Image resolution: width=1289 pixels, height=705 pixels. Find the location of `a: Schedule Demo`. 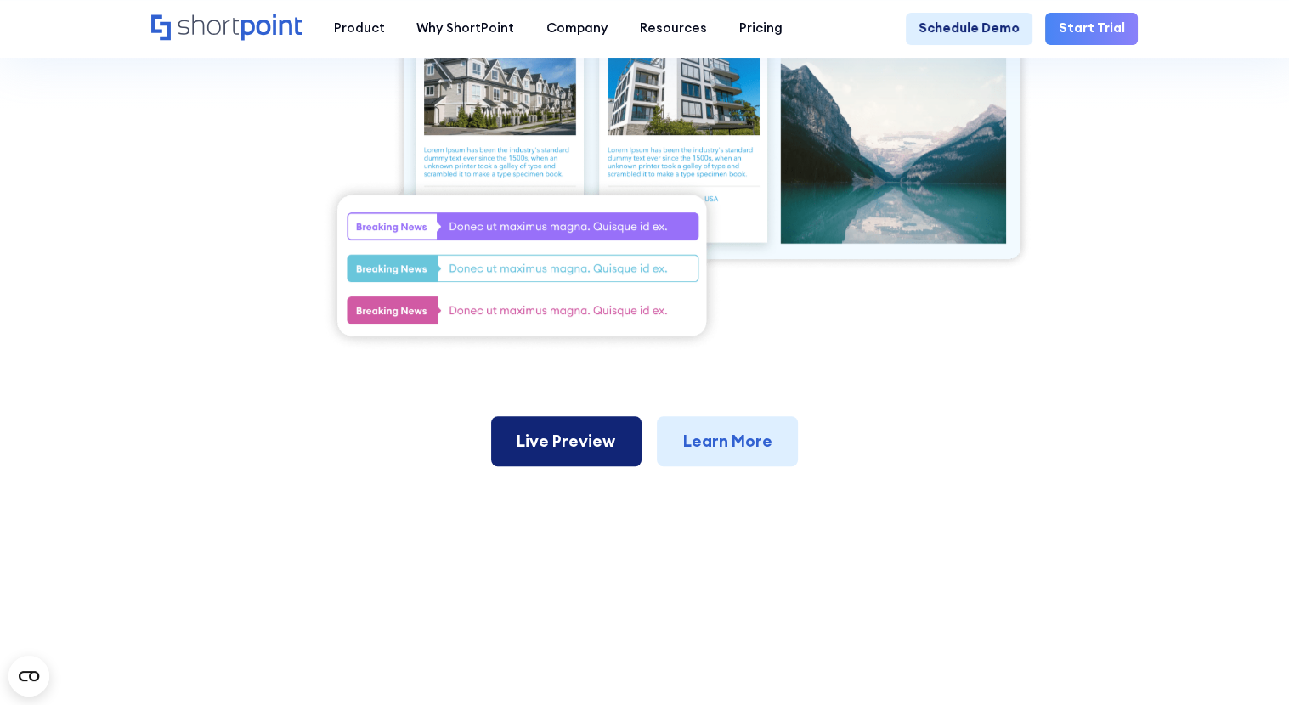

a: Schedule Demo is located at coordinates (968, 29).